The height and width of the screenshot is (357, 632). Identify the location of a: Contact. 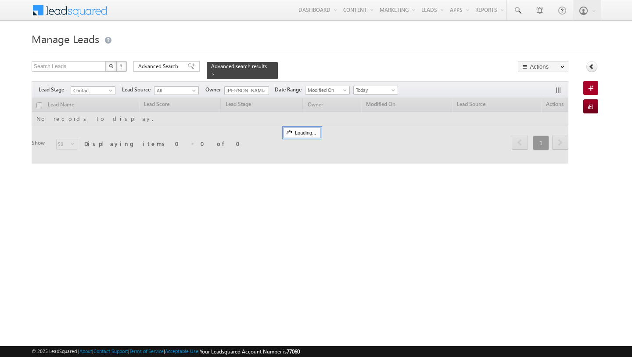
(93, 90).